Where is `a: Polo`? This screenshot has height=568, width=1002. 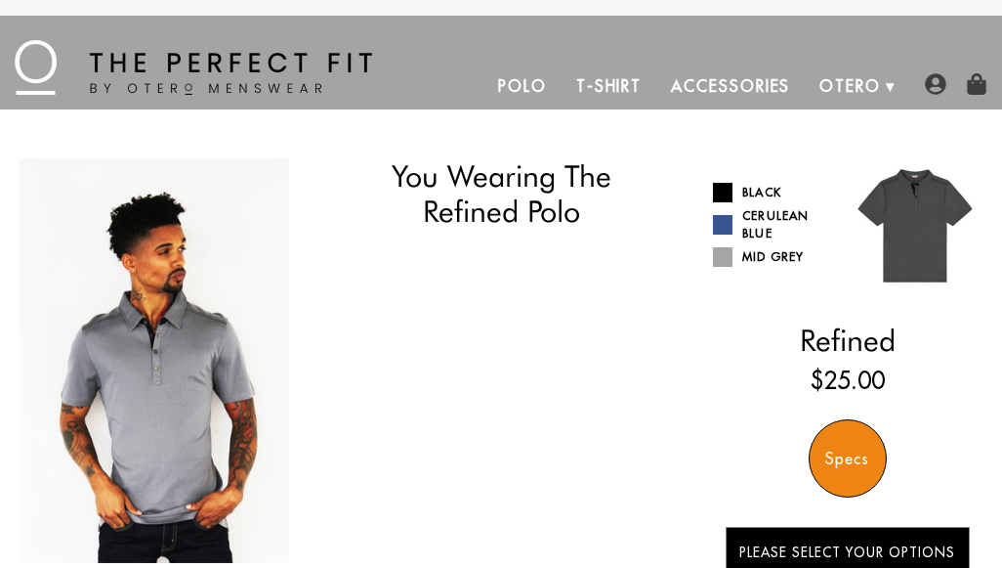
a: Polo is located at coordinates (523, 86).